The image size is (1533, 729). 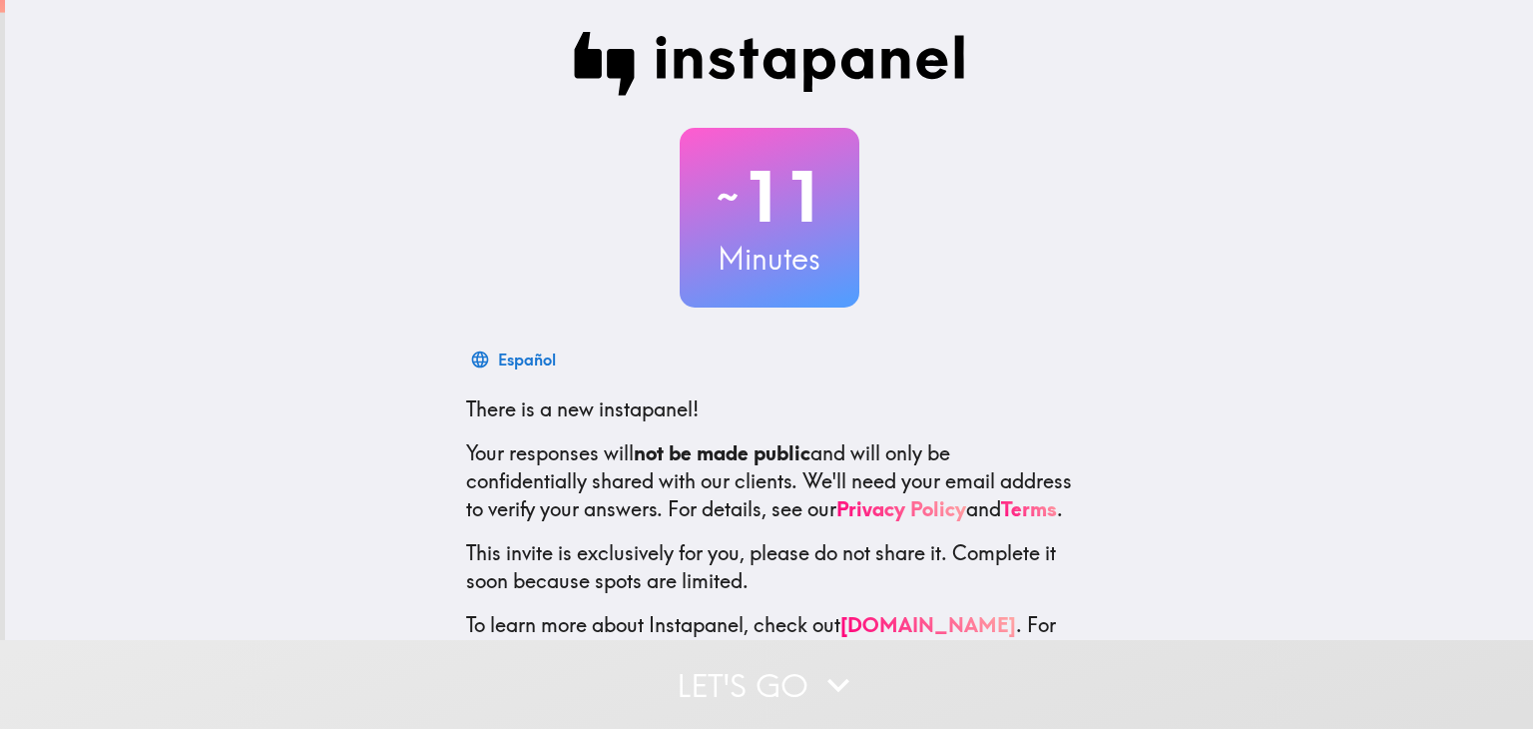 What do you see at coordinates (722, 452) in the screenshot?
I see `b: not be made public` at bounding box center [722, 452].